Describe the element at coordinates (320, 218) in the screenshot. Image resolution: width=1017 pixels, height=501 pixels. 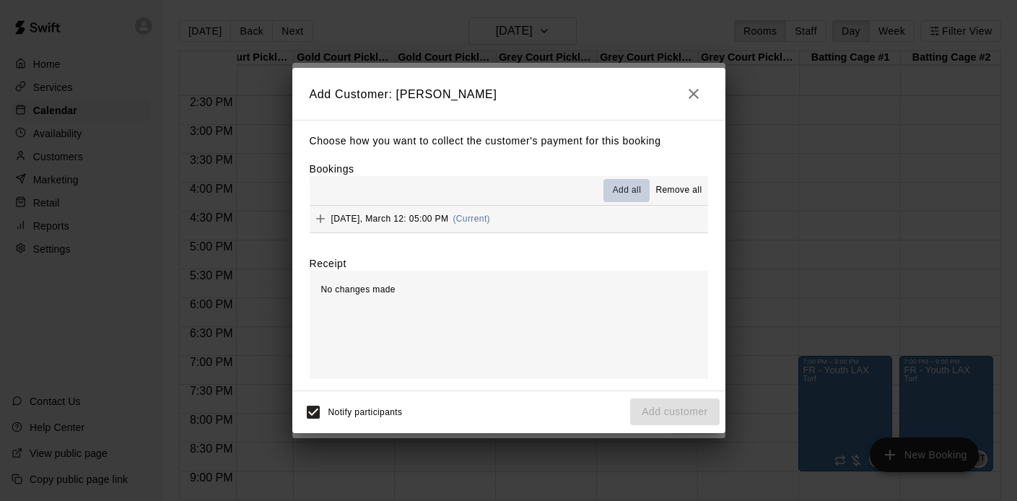
I see `span: Add` at that location.